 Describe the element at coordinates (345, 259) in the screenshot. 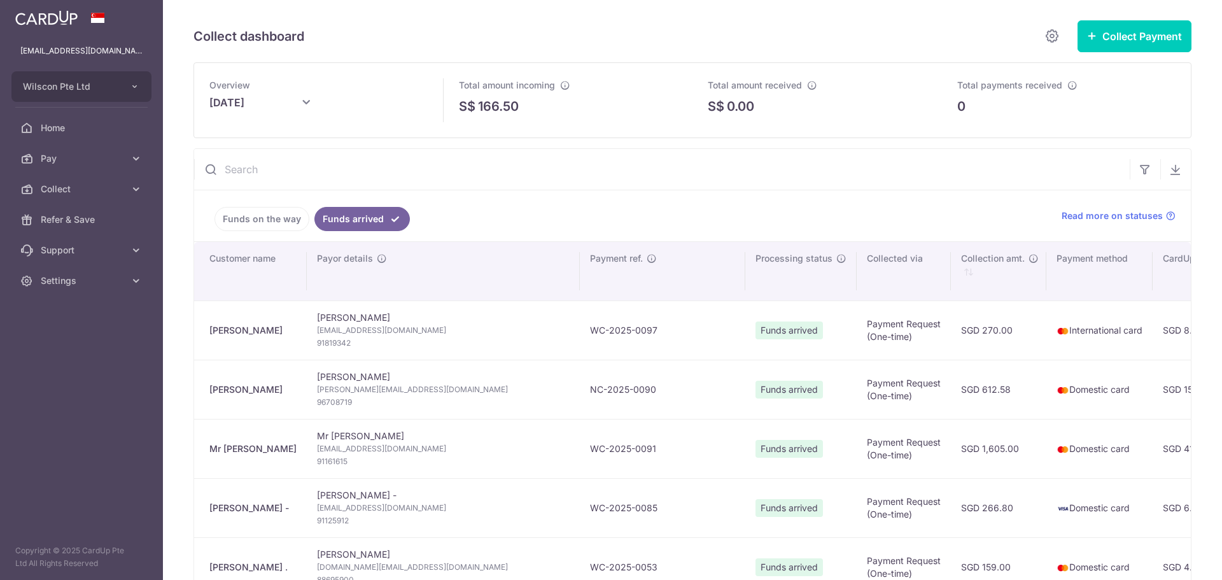

I see `span: Payor details` at that location.